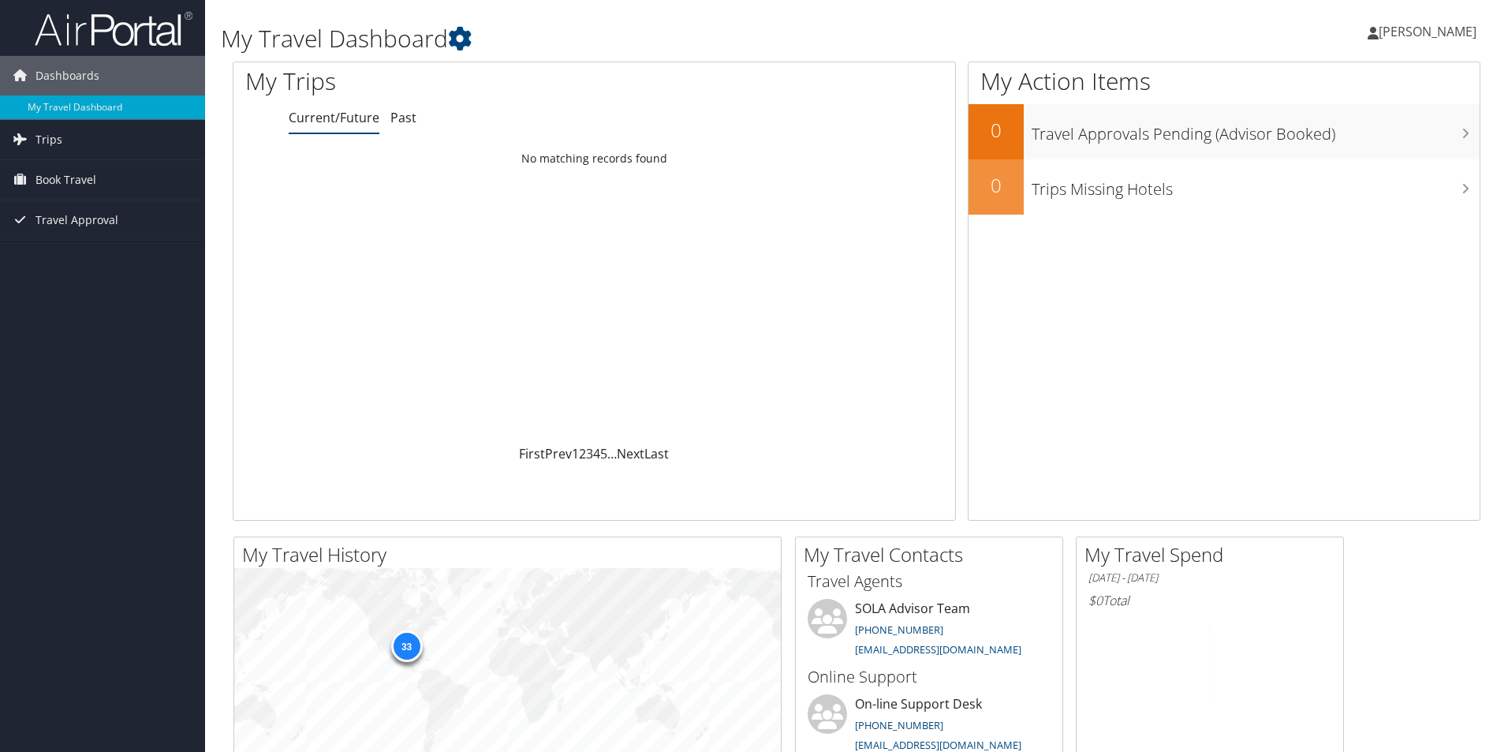 The image size is (1508, 752). I want to click on h3: Travel Approvals Pending (Advisor Booked), so click(1255, 130).